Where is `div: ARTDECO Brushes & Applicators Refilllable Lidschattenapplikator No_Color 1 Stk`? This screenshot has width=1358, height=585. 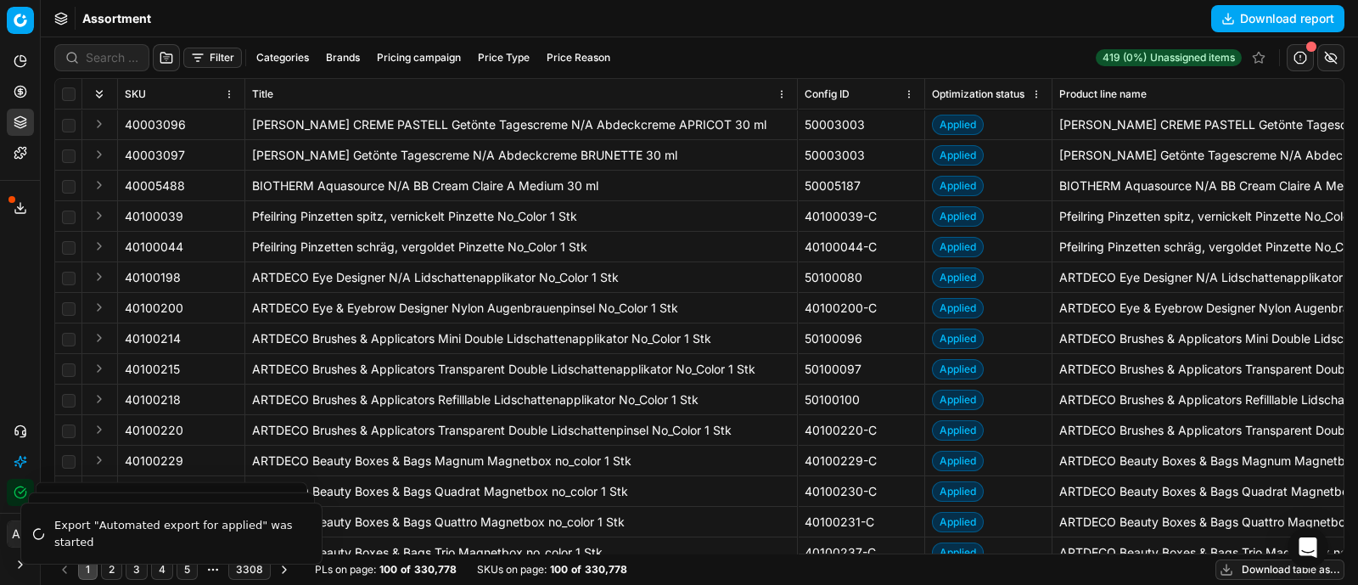
div: ARTDECO Brushes & Applicators Refilllable Lidschattenapplikator No_Color 1 Stk is located at coordinates (521, 400).